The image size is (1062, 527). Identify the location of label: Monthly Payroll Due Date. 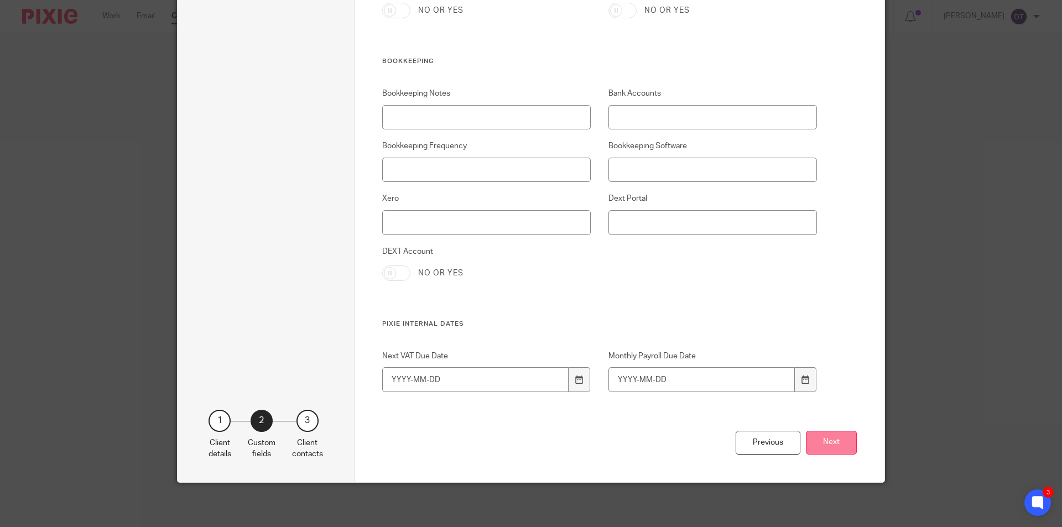
(713, 356).